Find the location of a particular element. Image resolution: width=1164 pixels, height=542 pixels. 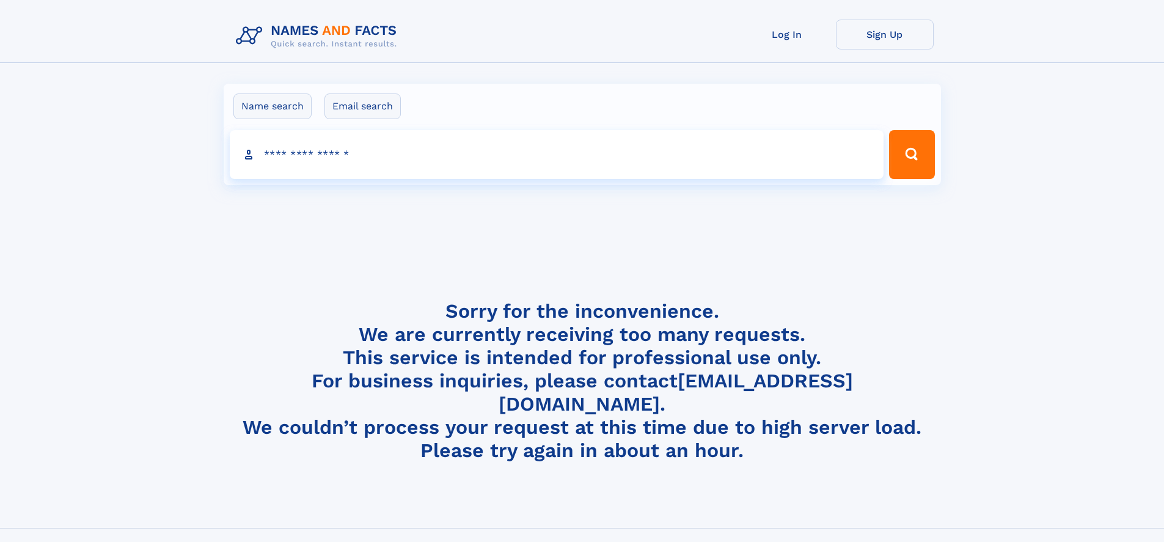

label: Name search is located at coordinates (273, 106).